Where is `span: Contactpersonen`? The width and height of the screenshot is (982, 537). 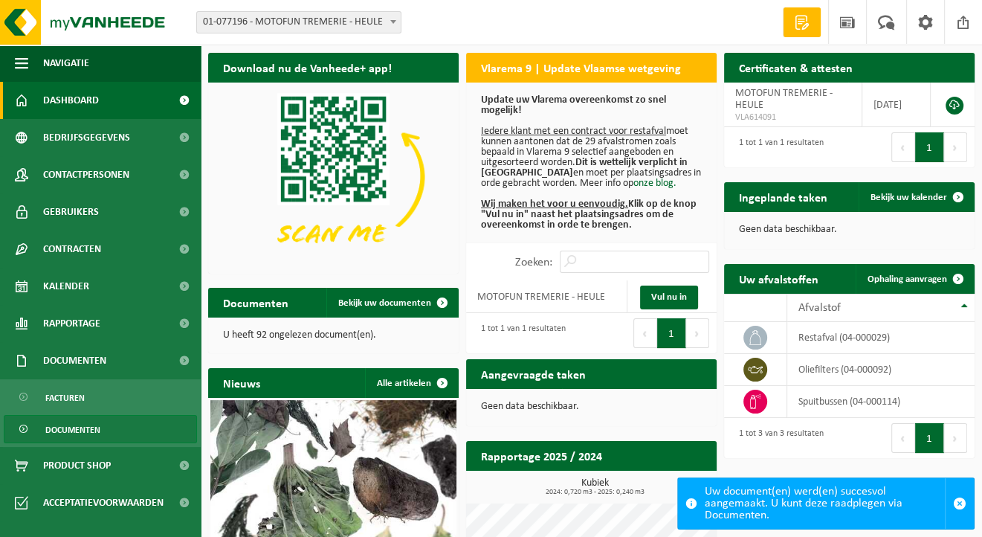 span: Contactpersonen is located at coordinates (86, 175).